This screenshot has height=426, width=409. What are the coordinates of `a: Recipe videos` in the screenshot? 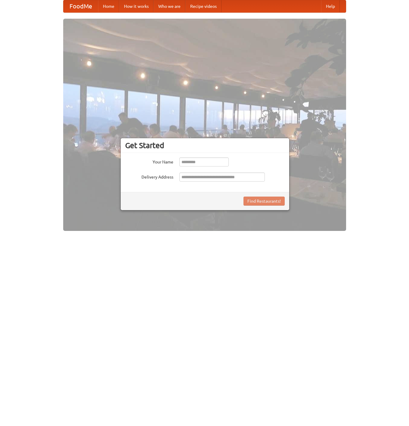 It's located at (203, 6).